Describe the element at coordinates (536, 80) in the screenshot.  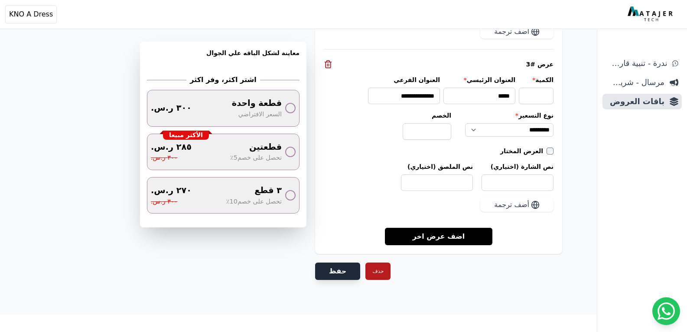
I see `label: الكمية` at that location.